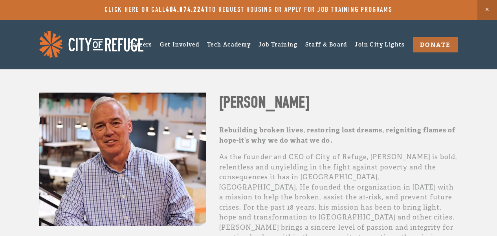 The image size is (497, 236). What do you see at coordinates (123, 159) in the screenshot?
I see `img: Bruce+Team 2.jpg` at bounding box center [123, 159].